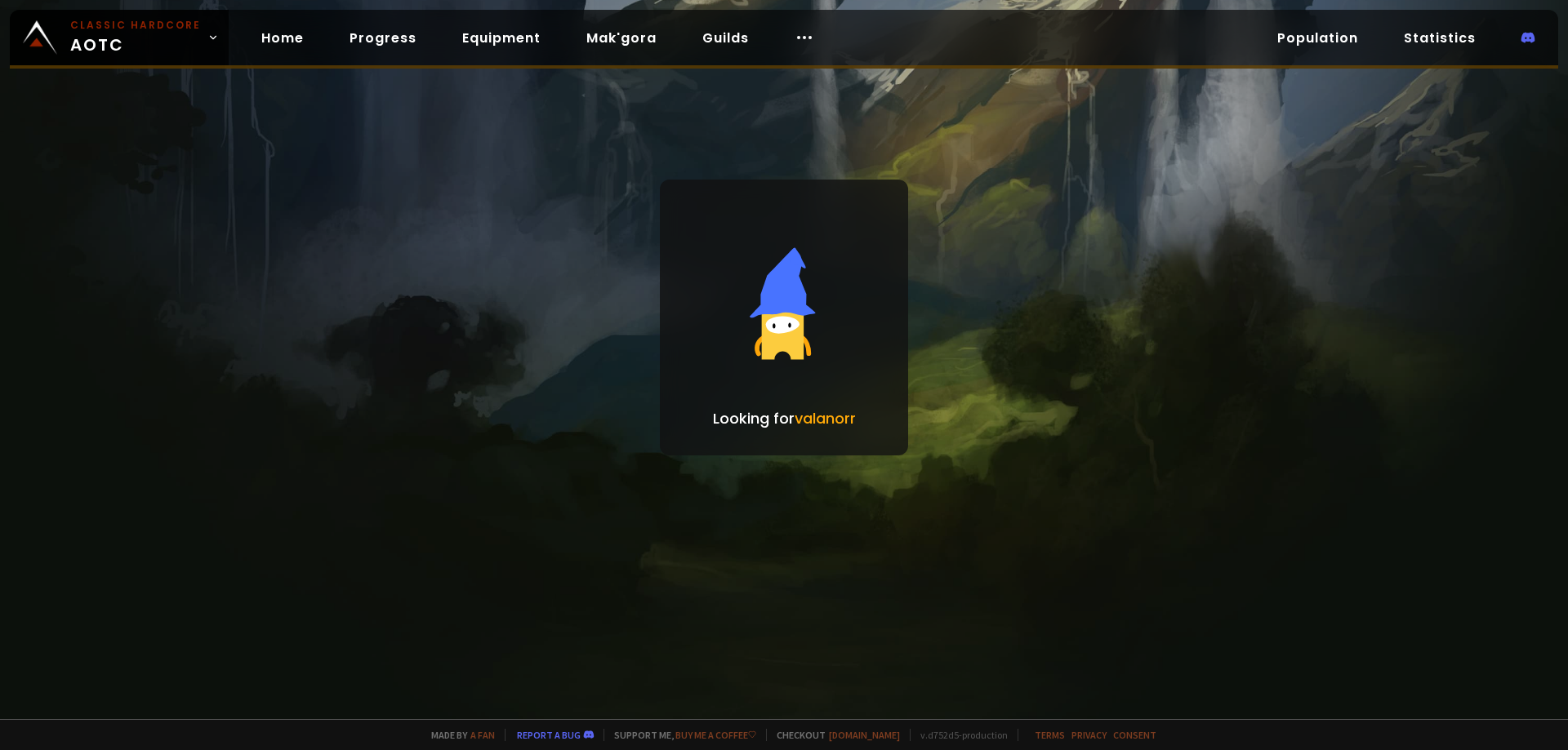 This screenshot has width=1568, height=750. I want to click on span: Checkout, so click(833, 735).